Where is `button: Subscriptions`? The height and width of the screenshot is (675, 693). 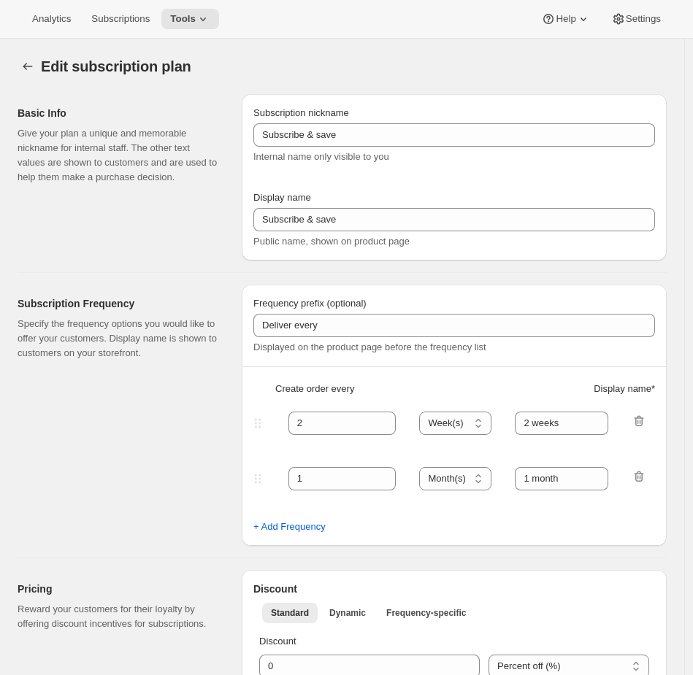 button: Subscriptions is located at coordinates (120, 19).